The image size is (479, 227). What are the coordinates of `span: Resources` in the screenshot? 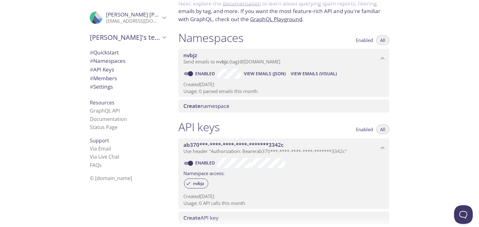 It's located at (102, 103).